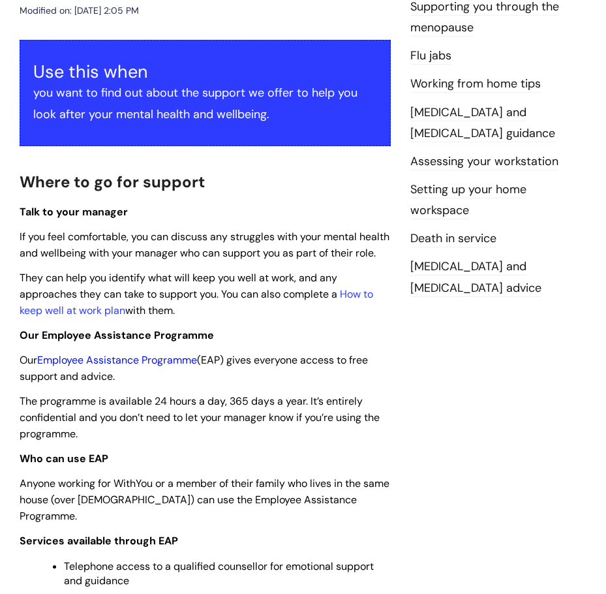 The width and height of the screenshot is (606, 594). Describe the element at coordinates (150, 310) in the screenshot. I see `span: with them.` at that location.